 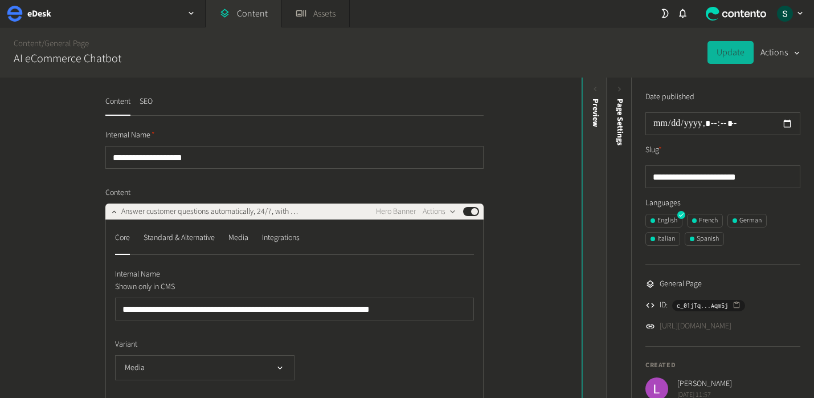 I want to click on h2: AI eCommerce Chatbot, so click(x=67, y=59).